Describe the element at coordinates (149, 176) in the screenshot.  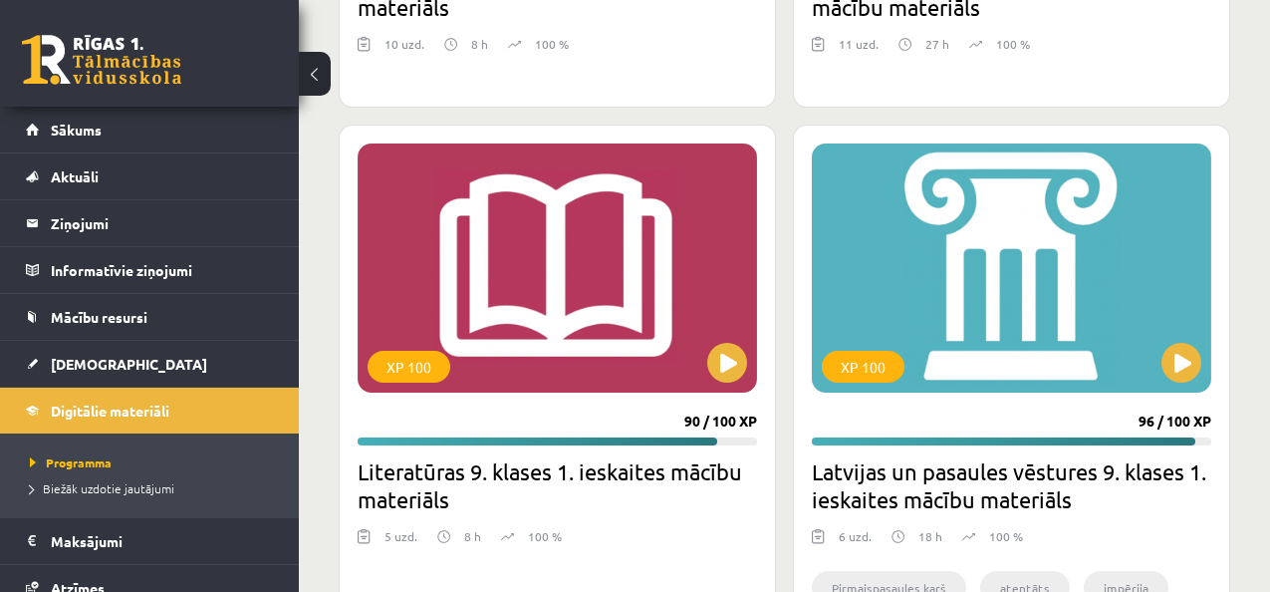
I see `a: Aktuāli` at that location.